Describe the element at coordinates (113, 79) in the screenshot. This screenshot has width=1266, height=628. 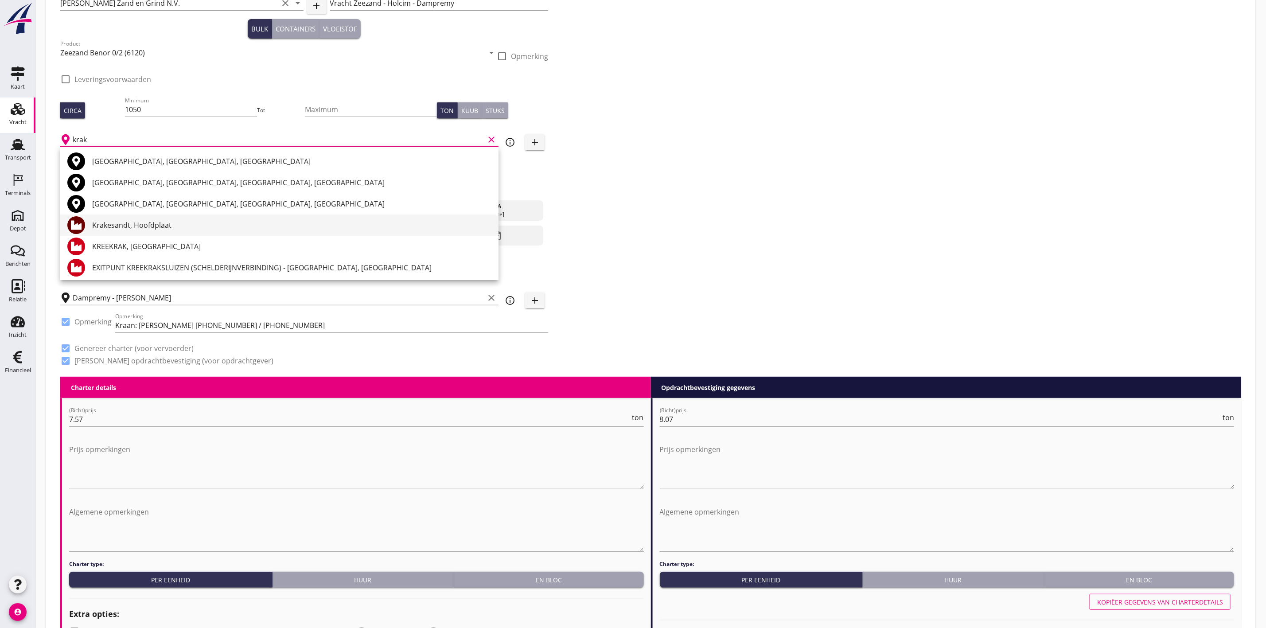
I see `label: Leveringsvoorwaarden` at that location.